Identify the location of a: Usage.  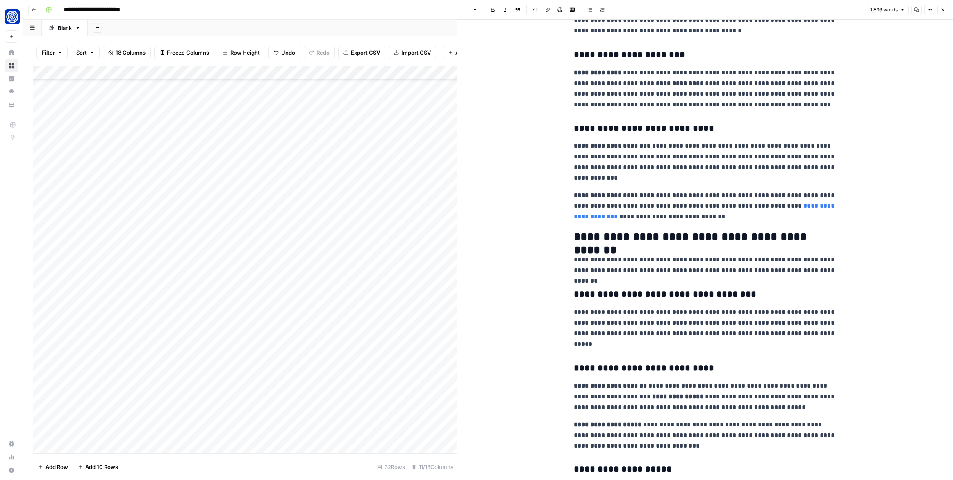
(11, 457).